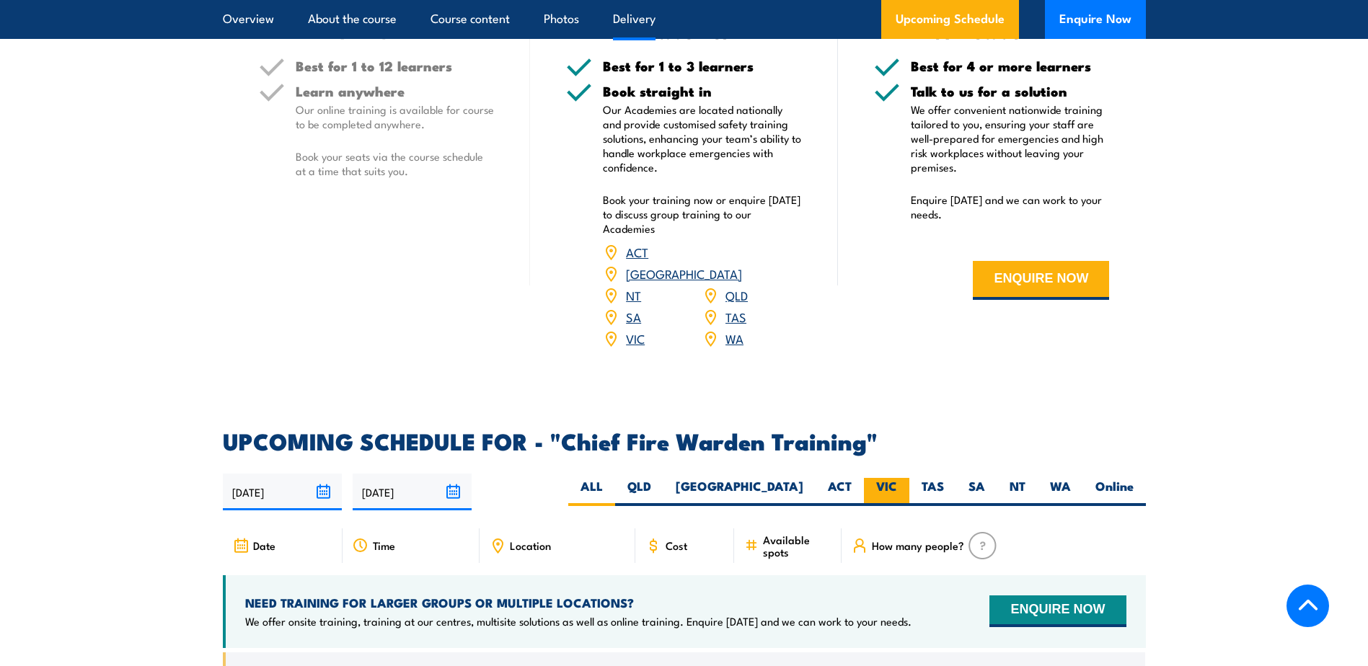  What do you see at coordinates (282, 492) in the screenshot?
I see `input: From date` at bounding box center [282, 492].